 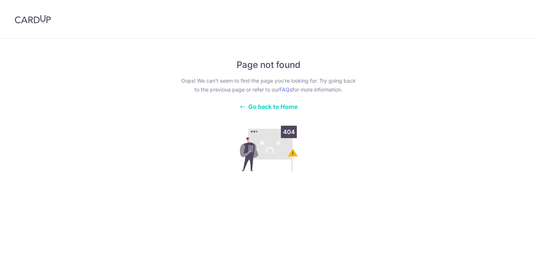 I want to click on a: FAQs, so click(x=285, y=89).